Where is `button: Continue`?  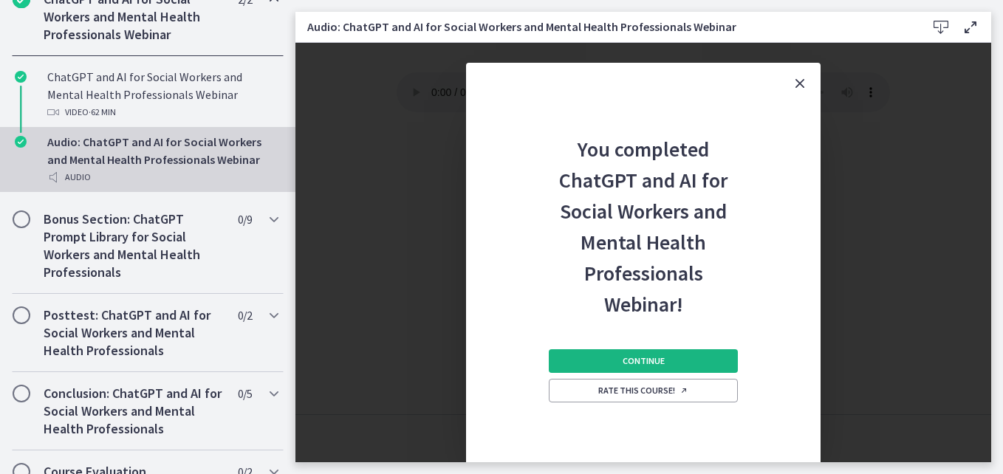 button: Continue is located at coordinates (643, 361).